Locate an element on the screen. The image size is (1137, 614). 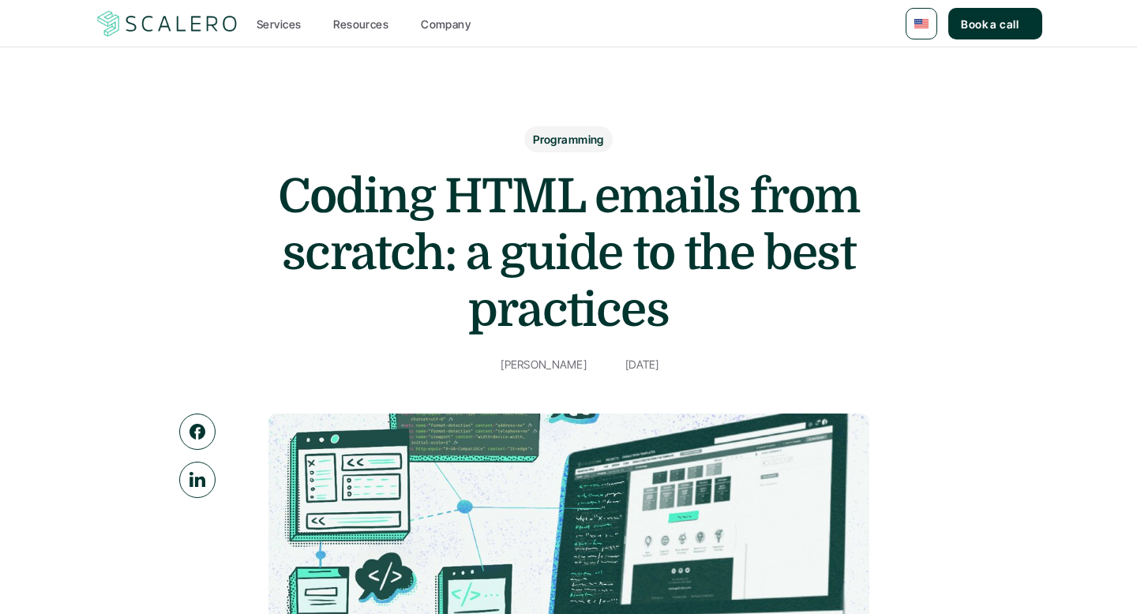
img: Scalero company logo is located at coordinates (167, 24).